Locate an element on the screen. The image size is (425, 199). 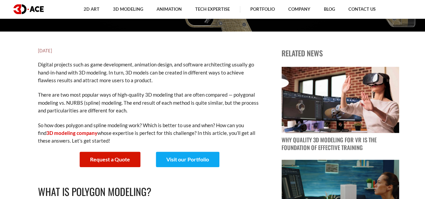
a: 3D modeling company is located at coordinates (72, 133).